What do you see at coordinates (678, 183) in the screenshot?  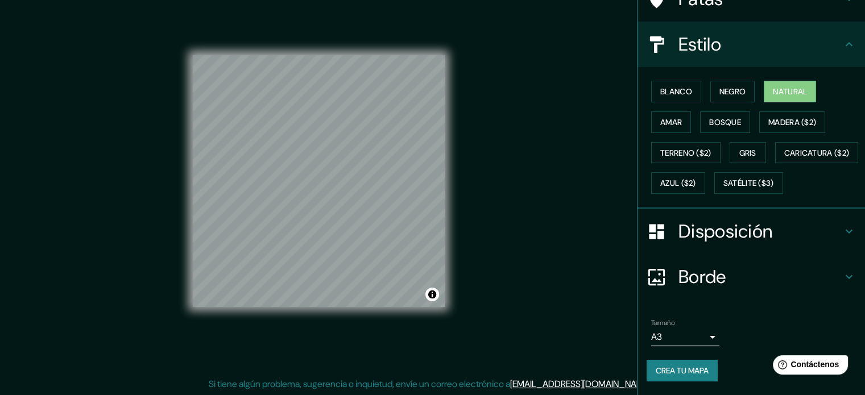 I see `button: Azul ($2)` at bounding box center [678, 183].